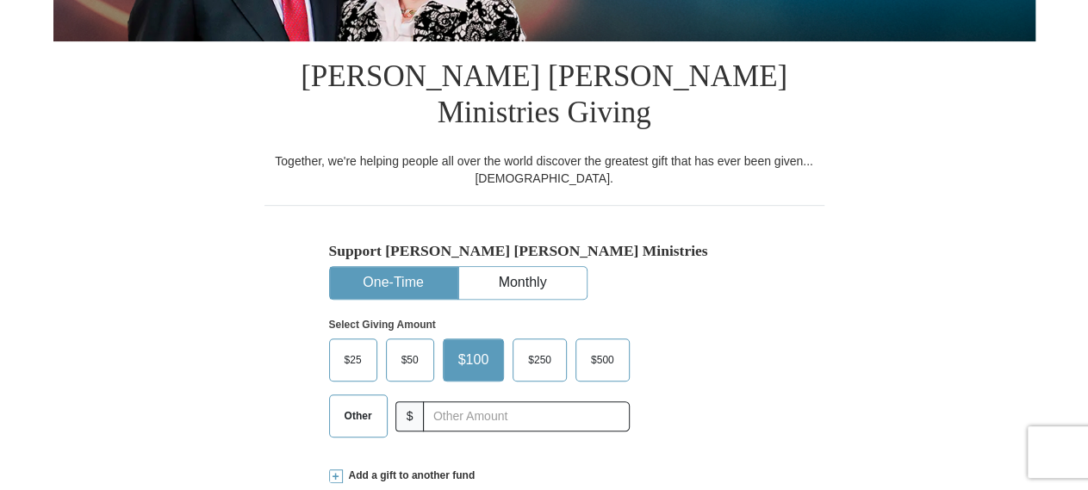 This screenshot has height=490, width=1088. Describe the element at coordinates (409, 475) in the screenshot. I see `span: Add a gift to another fund` at that location.